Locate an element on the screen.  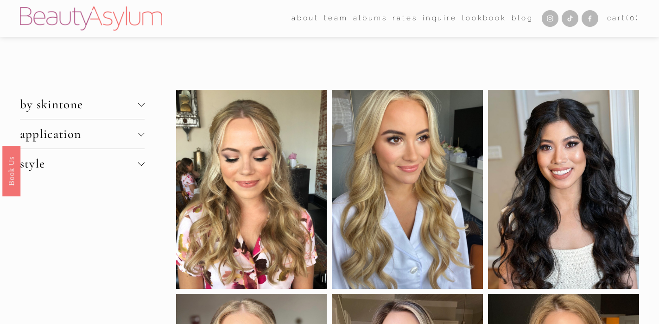
span: team is located at coordinates (335, 19).